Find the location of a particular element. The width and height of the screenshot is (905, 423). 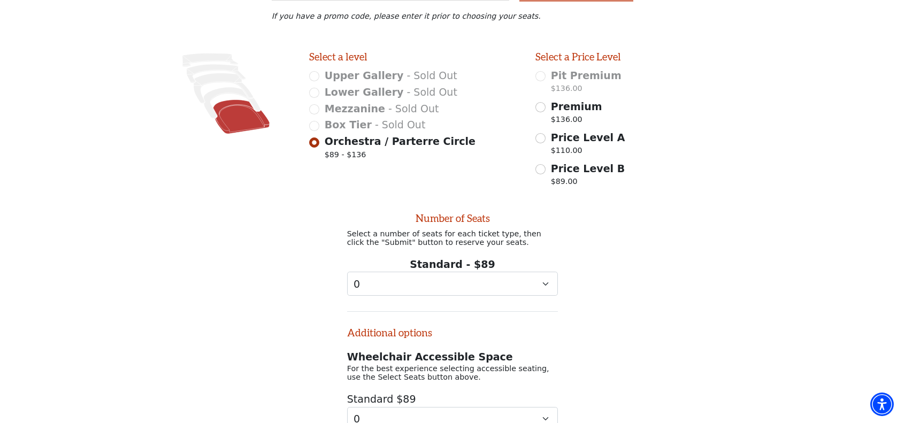

h2: Additional options is located at coordinates (452, 325).